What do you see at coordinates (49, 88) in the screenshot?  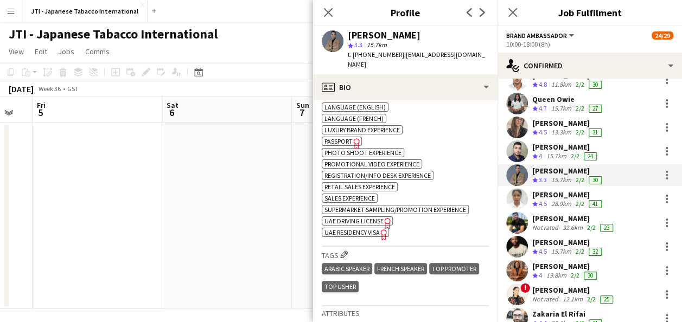 I see `span: Week 36` at bounding box center [49, 88].